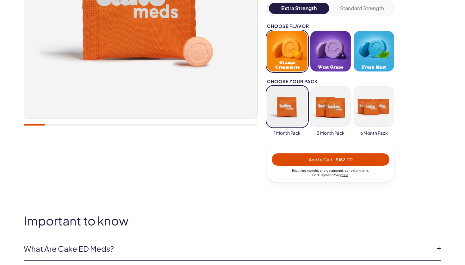  What do you see at coordinates (299, 8) in the screenshot?
I see `button: Extra Strength` at bounding box center [299, 8].